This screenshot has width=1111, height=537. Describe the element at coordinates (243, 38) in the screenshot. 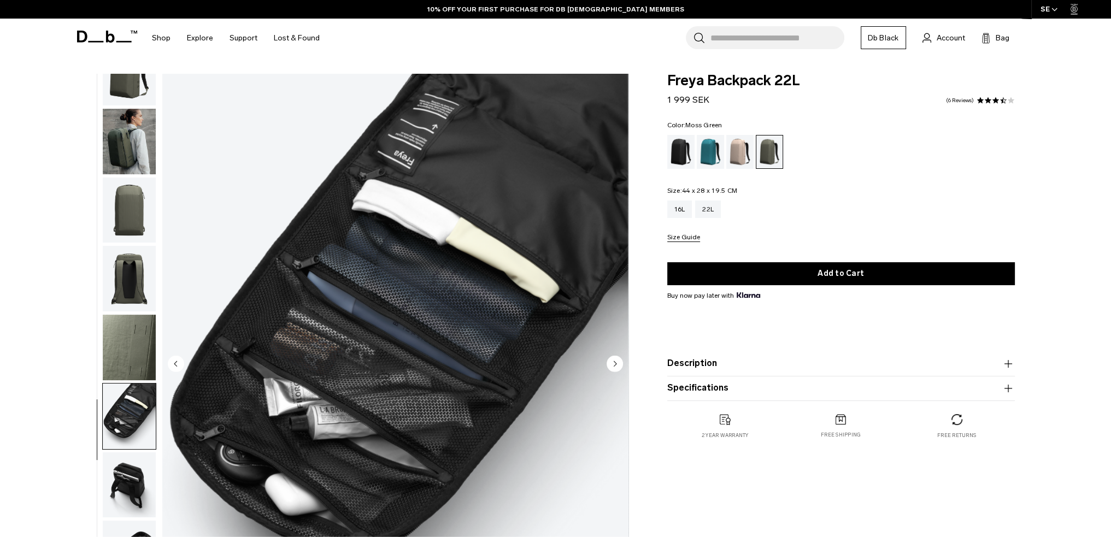

I see `a: Support` at that location.